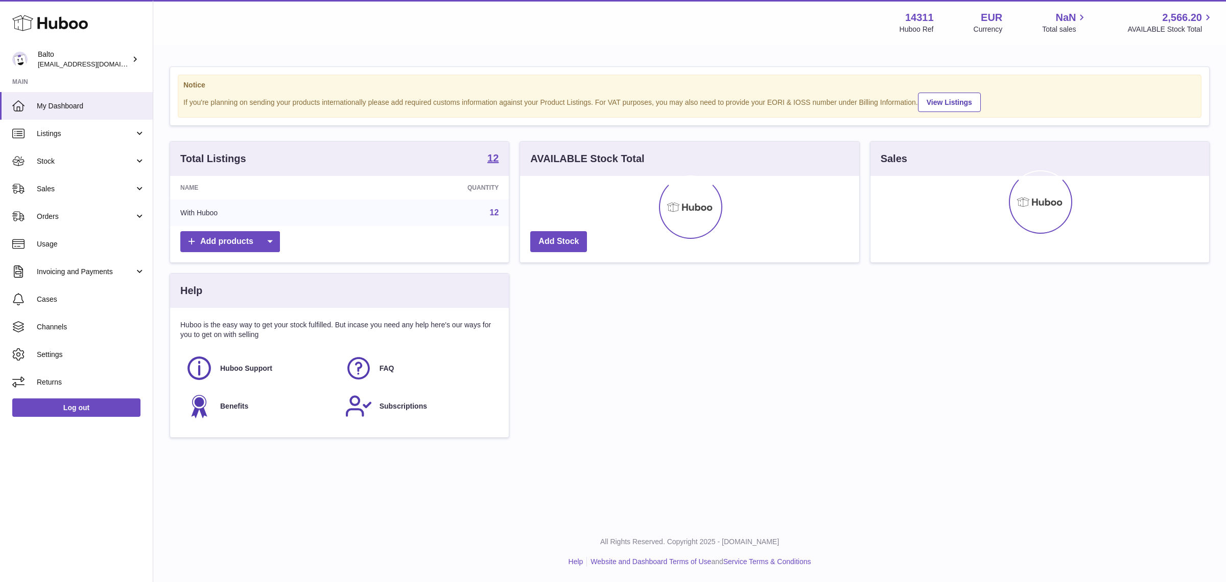  I want to click on a: Benefits, so click(260, 406).